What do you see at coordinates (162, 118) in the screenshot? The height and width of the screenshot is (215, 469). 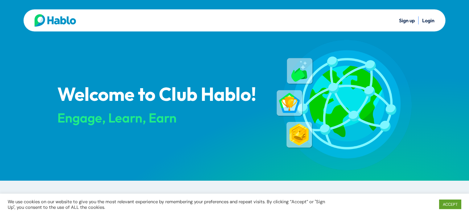 I see `div: Engage, Learn, Earn` at bounding box center [162, 118].